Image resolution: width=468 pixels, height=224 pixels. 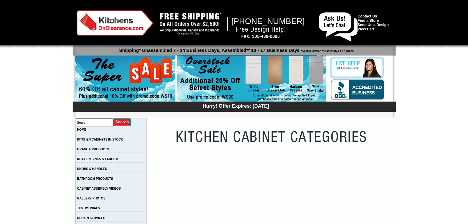 I want to click on a: KITCHEN CABINETS IN-STOCK, so click(x=100, y=140).